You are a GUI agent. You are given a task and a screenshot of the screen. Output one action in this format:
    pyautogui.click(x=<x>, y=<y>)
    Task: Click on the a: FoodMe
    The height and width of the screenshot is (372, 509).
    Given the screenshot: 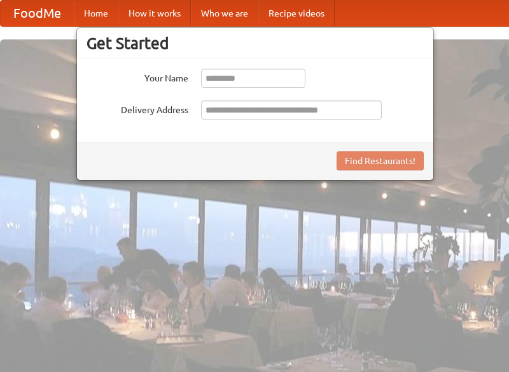 What is the action you would take?
    pyautogui.click(x=37, y=13)
    